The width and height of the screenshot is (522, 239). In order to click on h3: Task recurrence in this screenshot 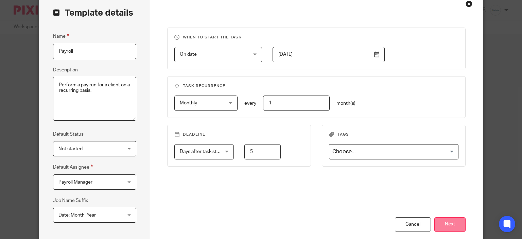, I will do `click(316, 86)`.